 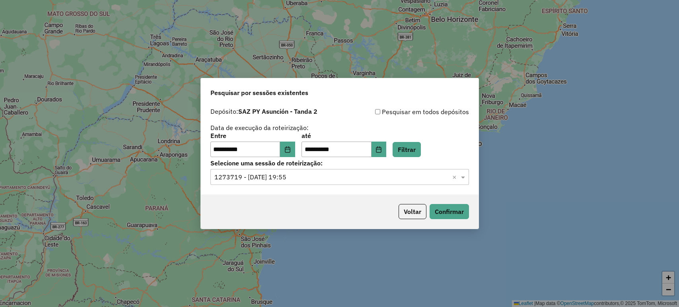 What do you see at coordinates (449, 212) in the screenshot?
I see `button: Confirmar` at bounding box center [449, 212].